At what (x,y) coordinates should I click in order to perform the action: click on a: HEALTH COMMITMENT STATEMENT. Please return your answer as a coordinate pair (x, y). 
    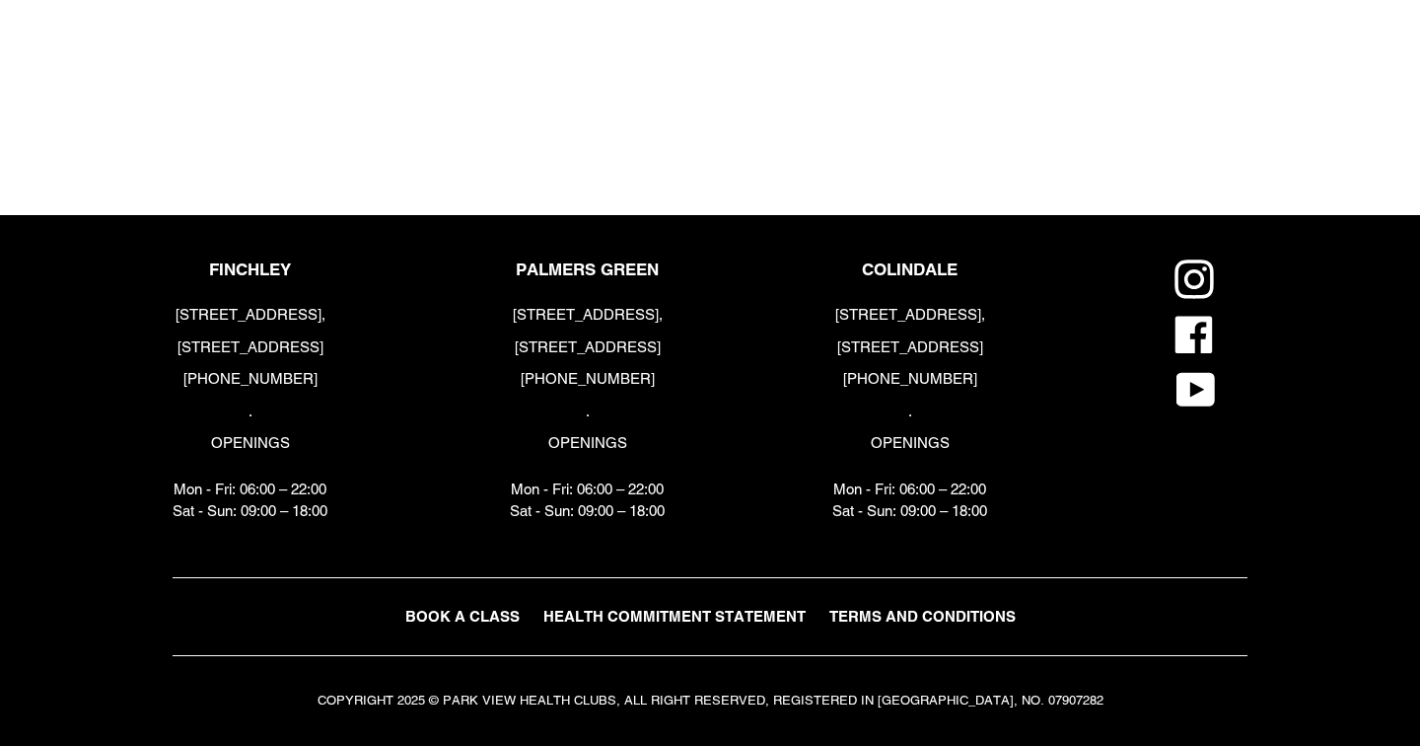
    Looking at the image, I should click on (675, 616).